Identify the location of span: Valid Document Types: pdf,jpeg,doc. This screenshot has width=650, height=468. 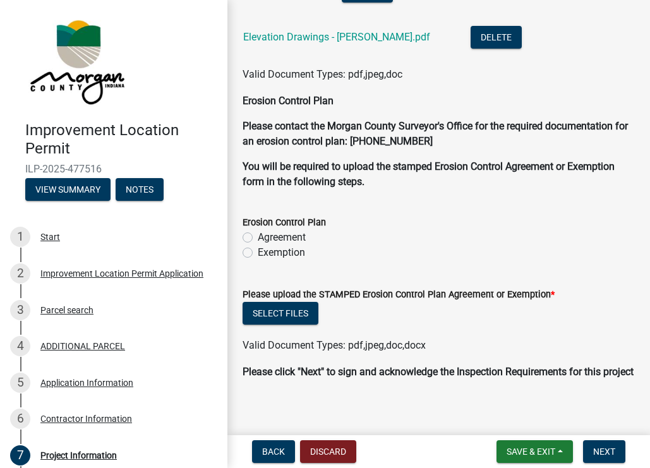
(322, 74).